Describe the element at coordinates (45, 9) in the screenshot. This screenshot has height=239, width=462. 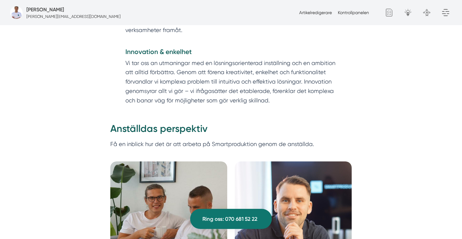
I see `h5: Administratör` at that location.